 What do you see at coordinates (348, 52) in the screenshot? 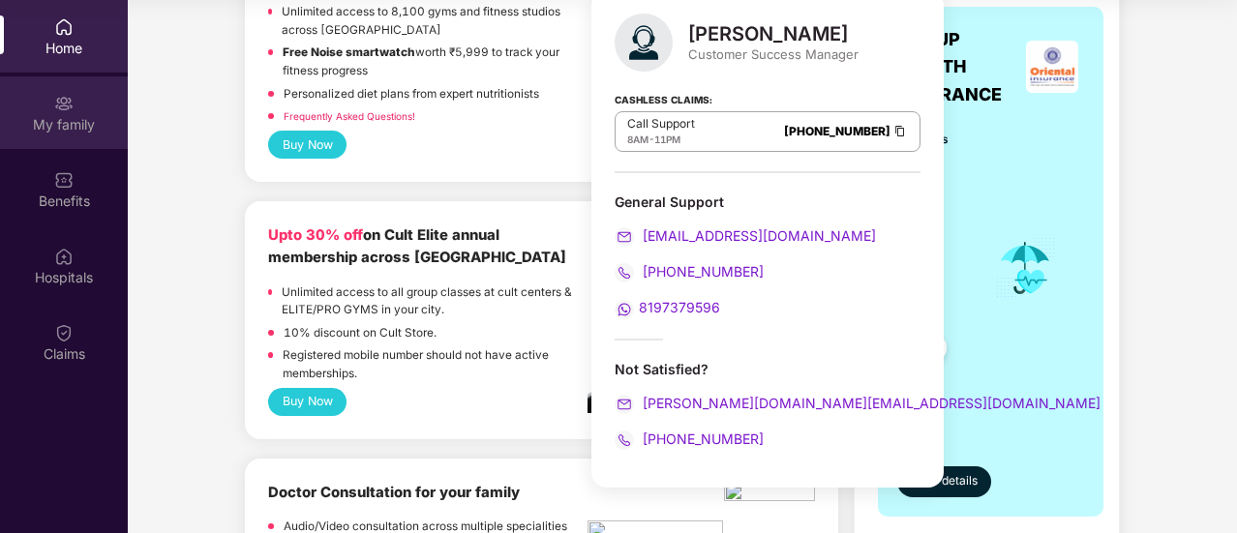
I see `strong: Free Noise smartwatch` at bounding box center [348, 52].